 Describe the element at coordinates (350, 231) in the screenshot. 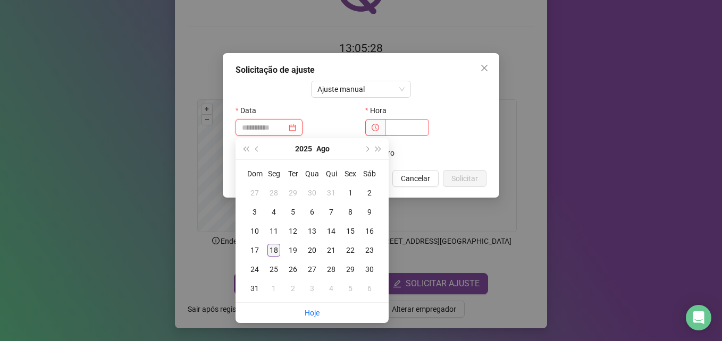

I see `td: 2025-08-15` at that location.